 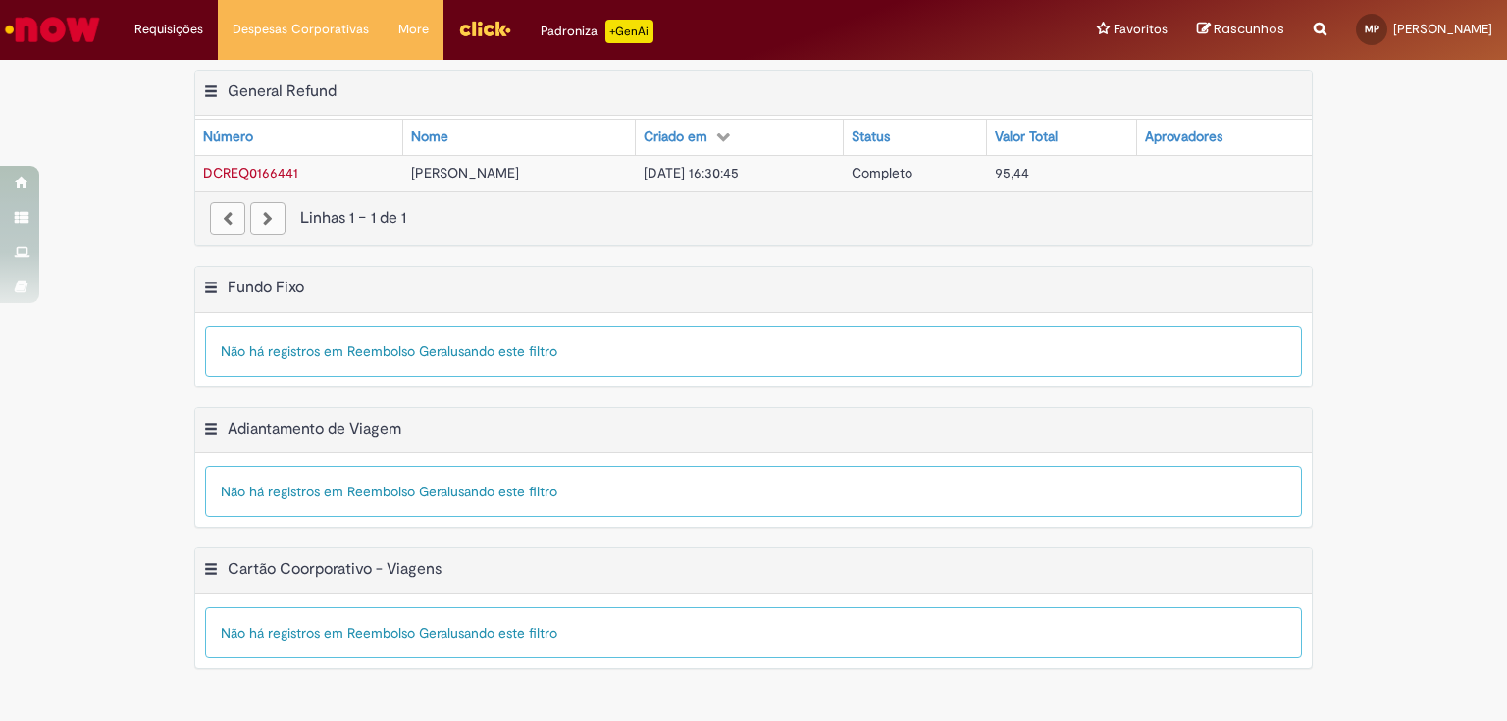 What do you see at coordinates (300, 29) in the screenshot?
I see `span: Despesas Corporativas` at bounding box center [300, 29].